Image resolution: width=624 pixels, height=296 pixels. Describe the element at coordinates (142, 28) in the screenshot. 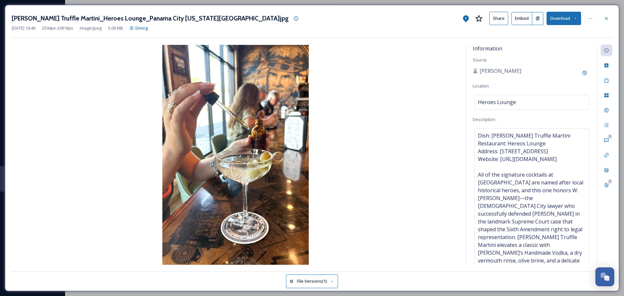

I see `span: Dining` at that location.